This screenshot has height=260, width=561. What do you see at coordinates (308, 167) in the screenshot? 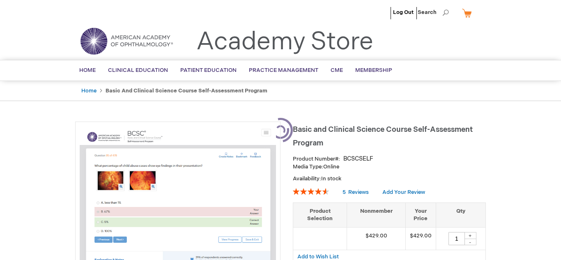
I see `strong: Media Type:` at bounding box center [308, 167].